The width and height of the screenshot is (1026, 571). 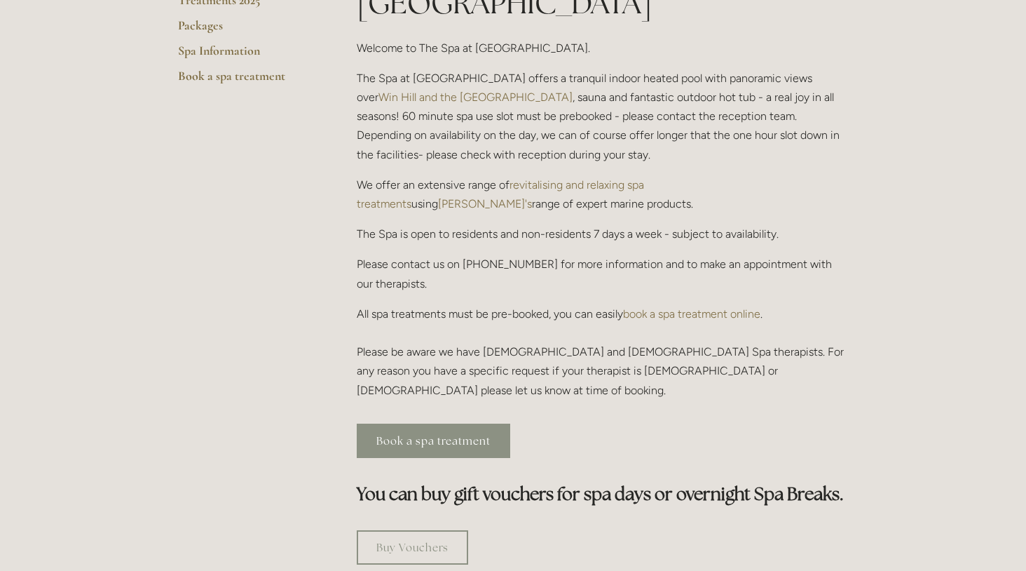 I want to click on p: We offer an extensive range of using range of expert marine products., so click(x=602, y=194).